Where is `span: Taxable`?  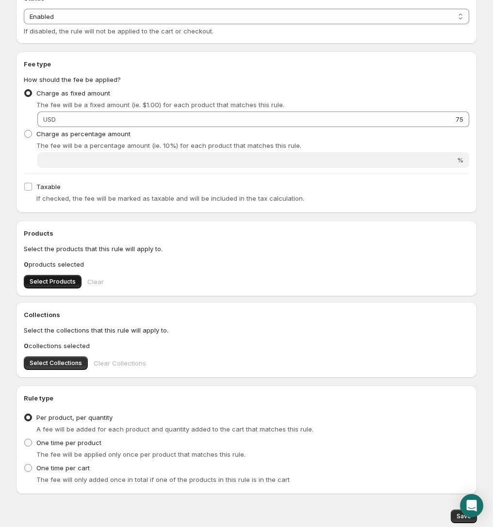 span: Taxable is located at coordinates (48, 187).